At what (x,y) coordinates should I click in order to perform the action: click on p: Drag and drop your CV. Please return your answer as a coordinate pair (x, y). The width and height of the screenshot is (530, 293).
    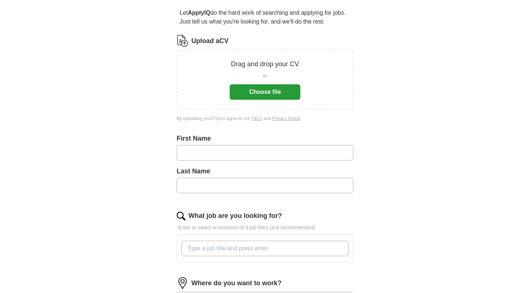
    Looking at the image, I should click on (265, 64).